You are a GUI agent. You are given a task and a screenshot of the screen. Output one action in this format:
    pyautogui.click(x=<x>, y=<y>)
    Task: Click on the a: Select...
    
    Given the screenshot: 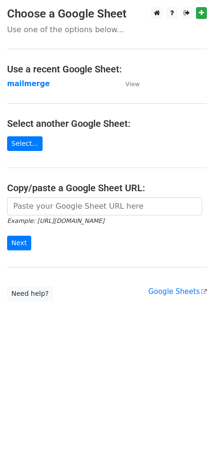 What is the action you would take?
    pyautogui.click(x=25, y=143)
    